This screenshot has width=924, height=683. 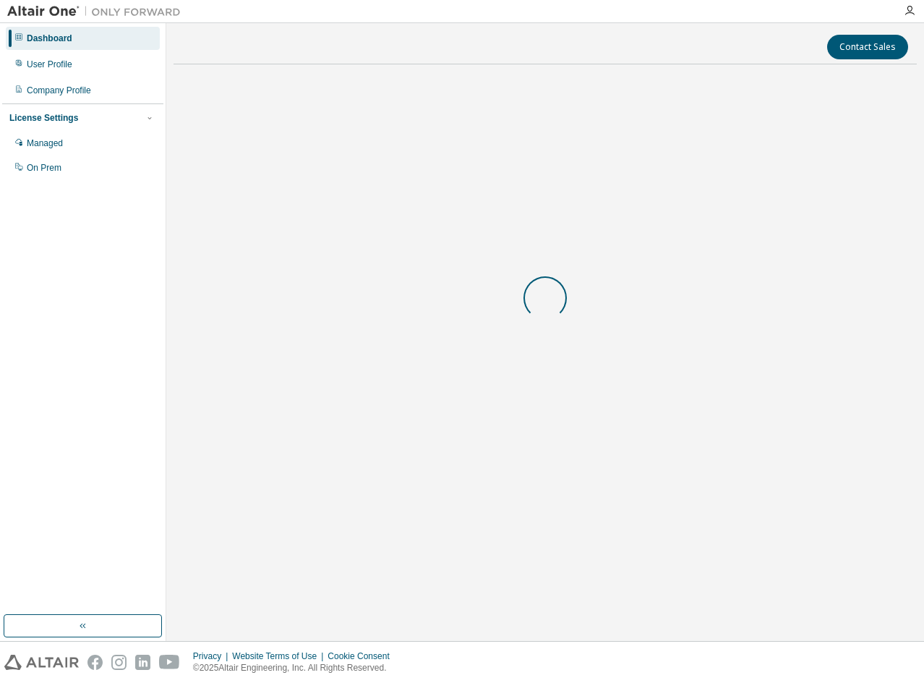 I want to click on img: youtube.svg, so click(x=169, y=662).